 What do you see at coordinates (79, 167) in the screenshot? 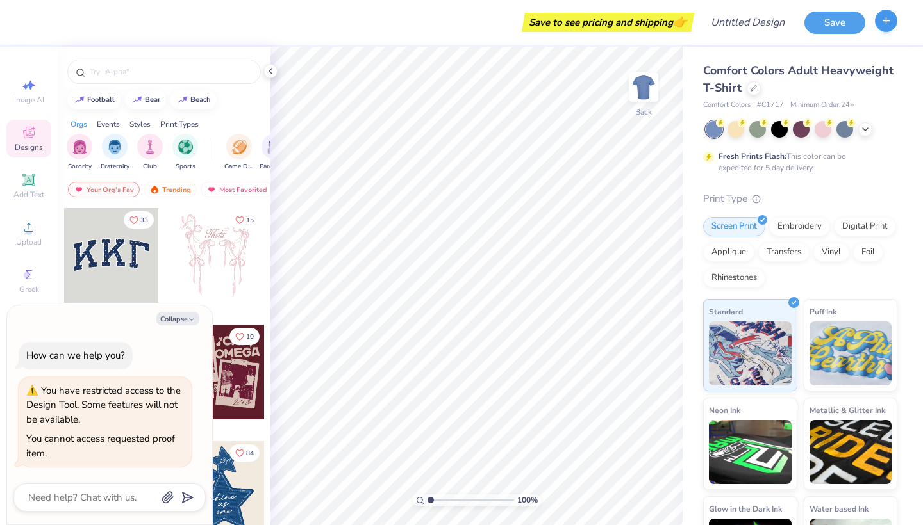
I see `span: Sorority` at bounding box center [79, 167].